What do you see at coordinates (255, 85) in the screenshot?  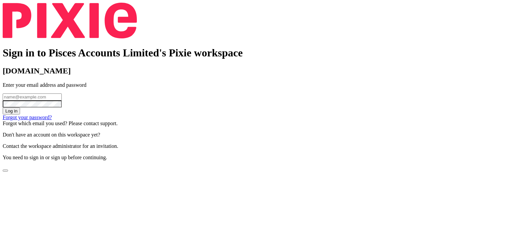 I see `p: Enter your email address and password` at bounding box center [255, 85].